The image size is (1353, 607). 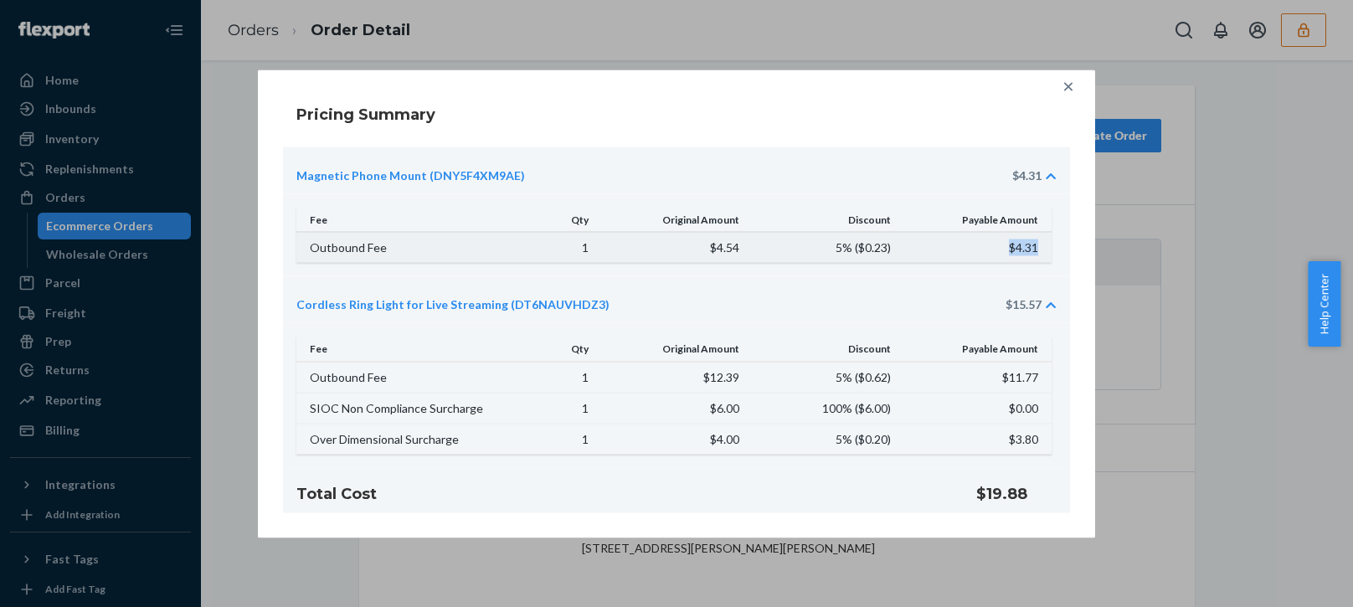 What do you see at coordinates (410, 408) in the screenshot?
I see `td: SIOC Non Compliance Surcharge` at bounding box center [410, 408].